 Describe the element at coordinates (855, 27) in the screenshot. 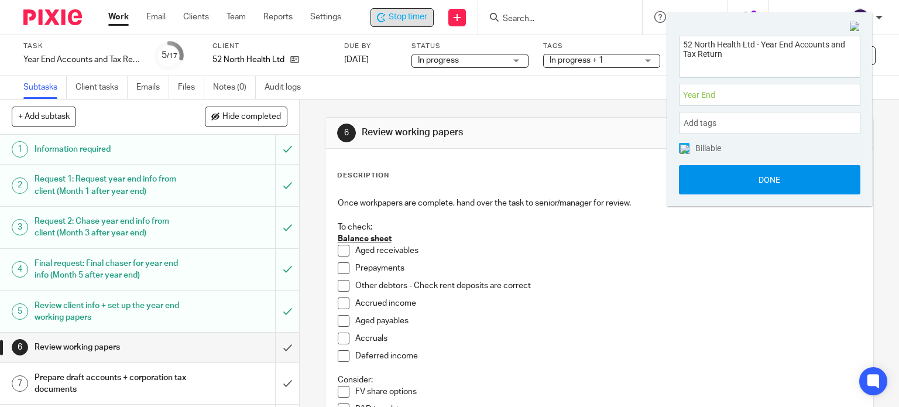

I see `img: Close` at that location.